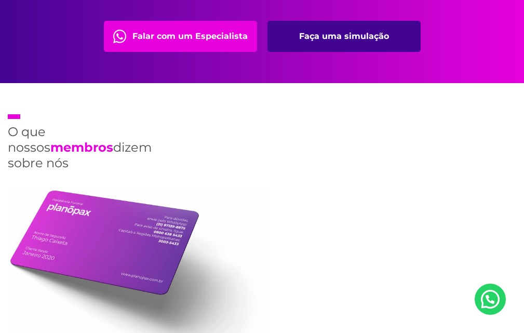  I want to click on strong: membros, so click(82, 147).